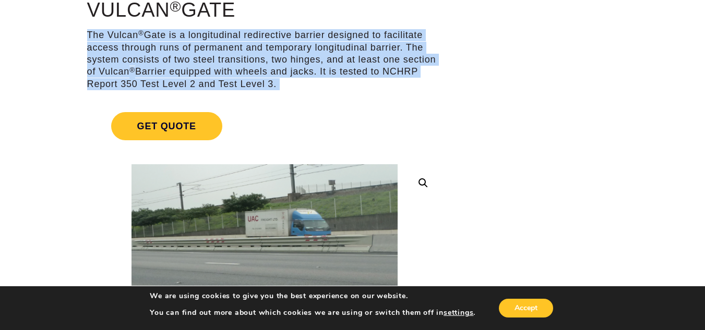 The width and height of the screenshot is (705, 330). I want to click on p: We are using cookies to give you the best experience on our website., so click(313, 296).